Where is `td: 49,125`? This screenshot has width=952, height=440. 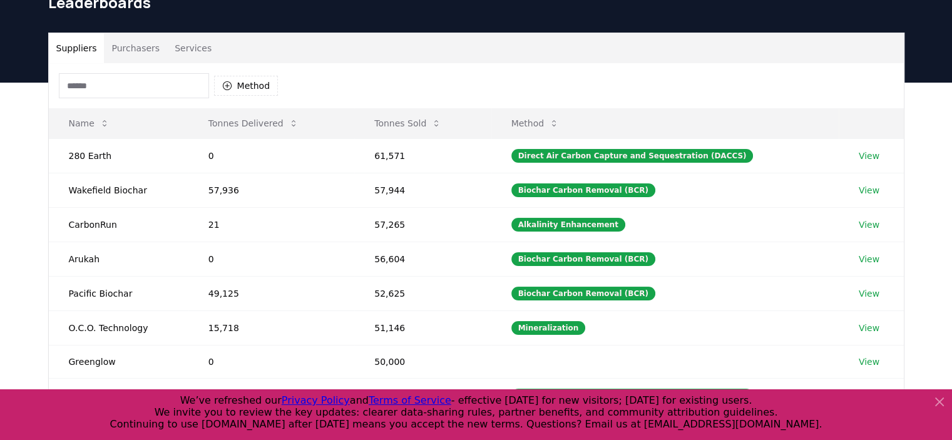 td: 49,125 is located at coordinates (271, 293).